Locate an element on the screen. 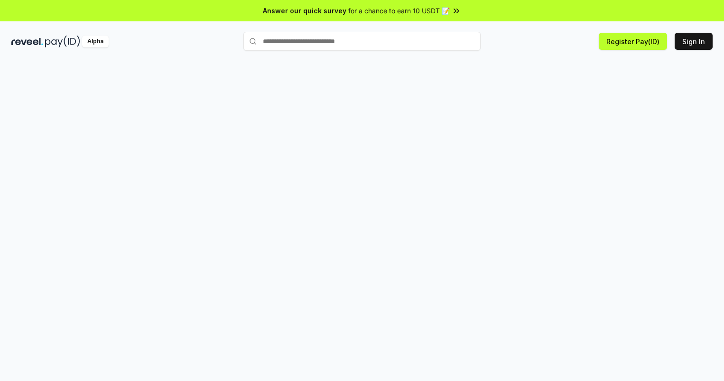  img: pay_id is located at coordinates (63, 41).